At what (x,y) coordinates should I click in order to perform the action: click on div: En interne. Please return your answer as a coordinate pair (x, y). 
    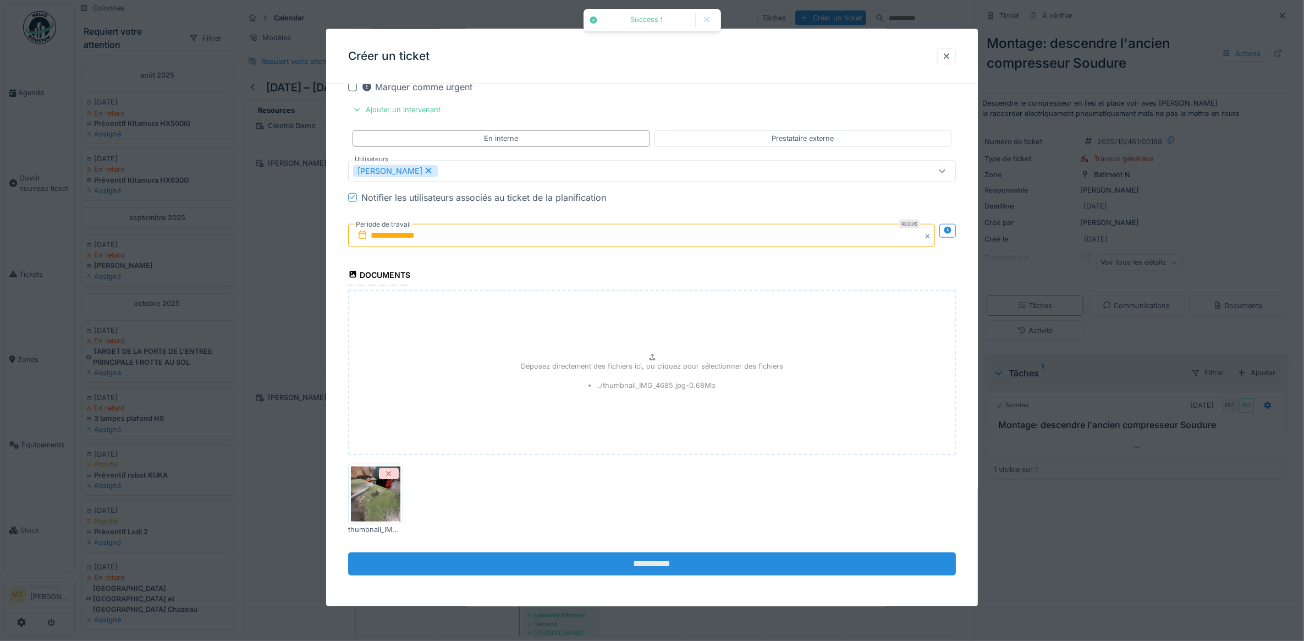
    Looking at the image, I should click on (501, 138).